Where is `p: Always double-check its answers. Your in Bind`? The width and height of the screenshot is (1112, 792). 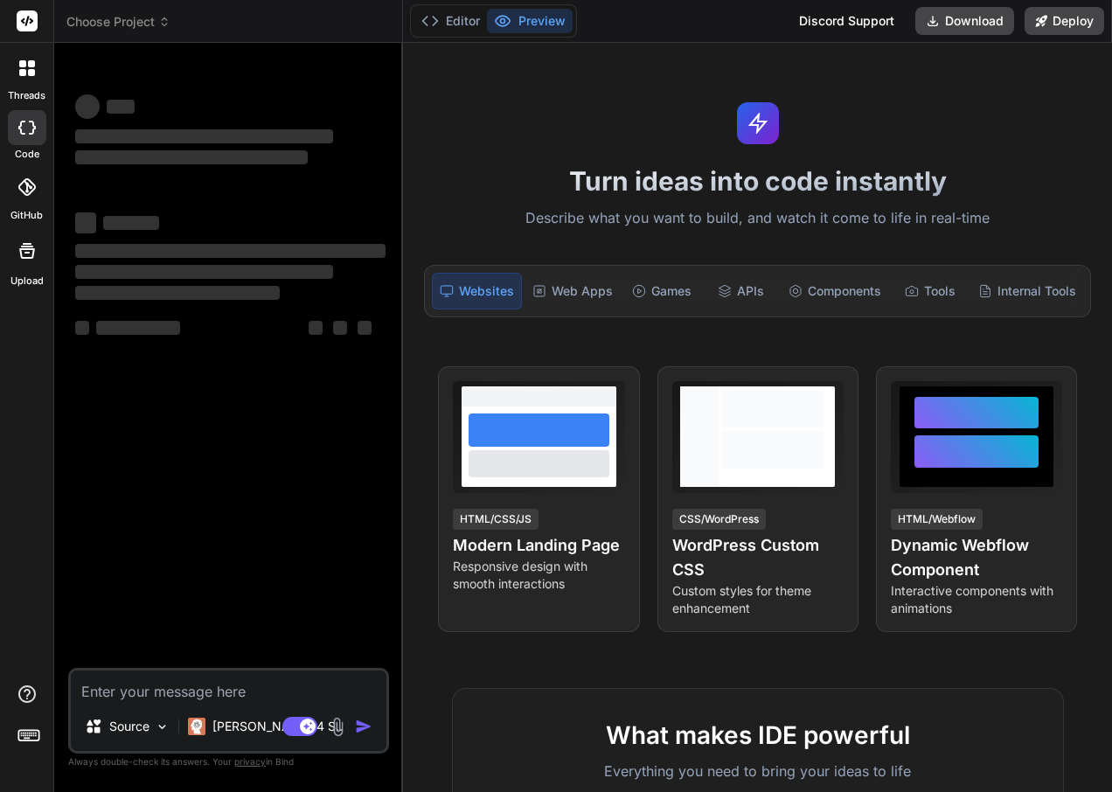
p: Always double-check its answers. Your in Bind is located at coordinates (228, 761).